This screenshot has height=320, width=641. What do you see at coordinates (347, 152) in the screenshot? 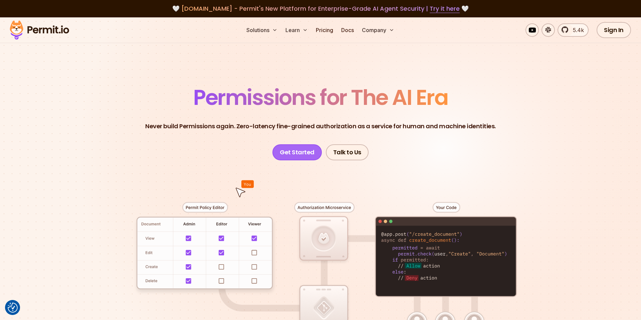
I see `a: Talk to Us` at bounding box center [347, 152].